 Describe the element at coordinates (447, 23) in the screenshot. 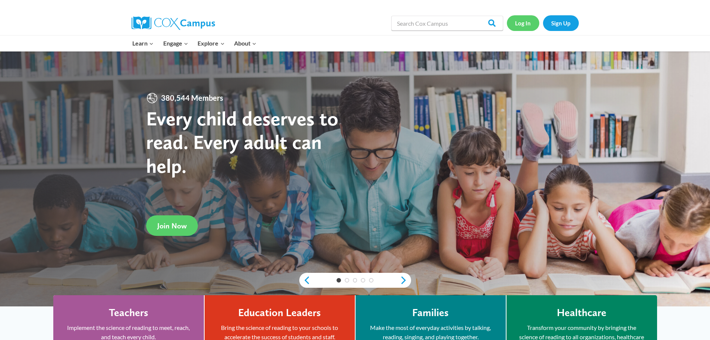

I see `input: Search Cox Campus` at that location.